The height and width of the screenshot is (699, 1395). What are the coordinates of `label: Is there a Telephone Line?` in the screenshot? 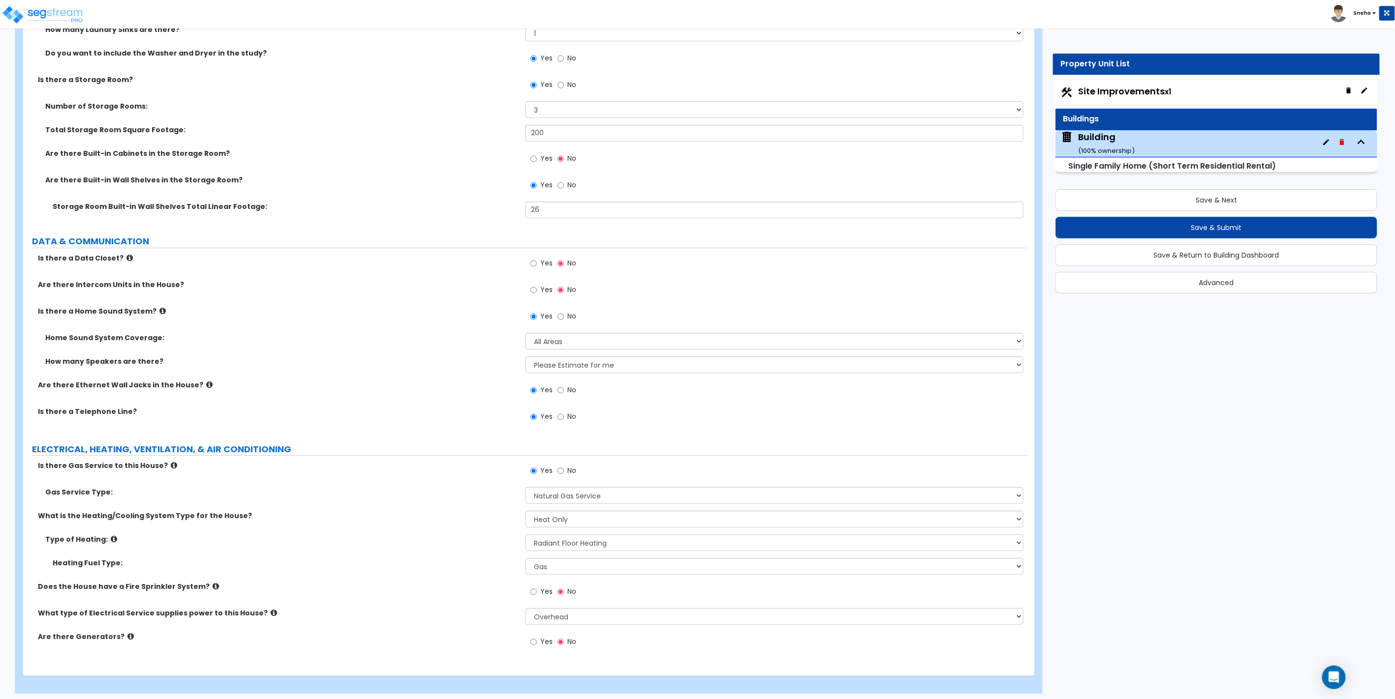 It's located at (278, 412).